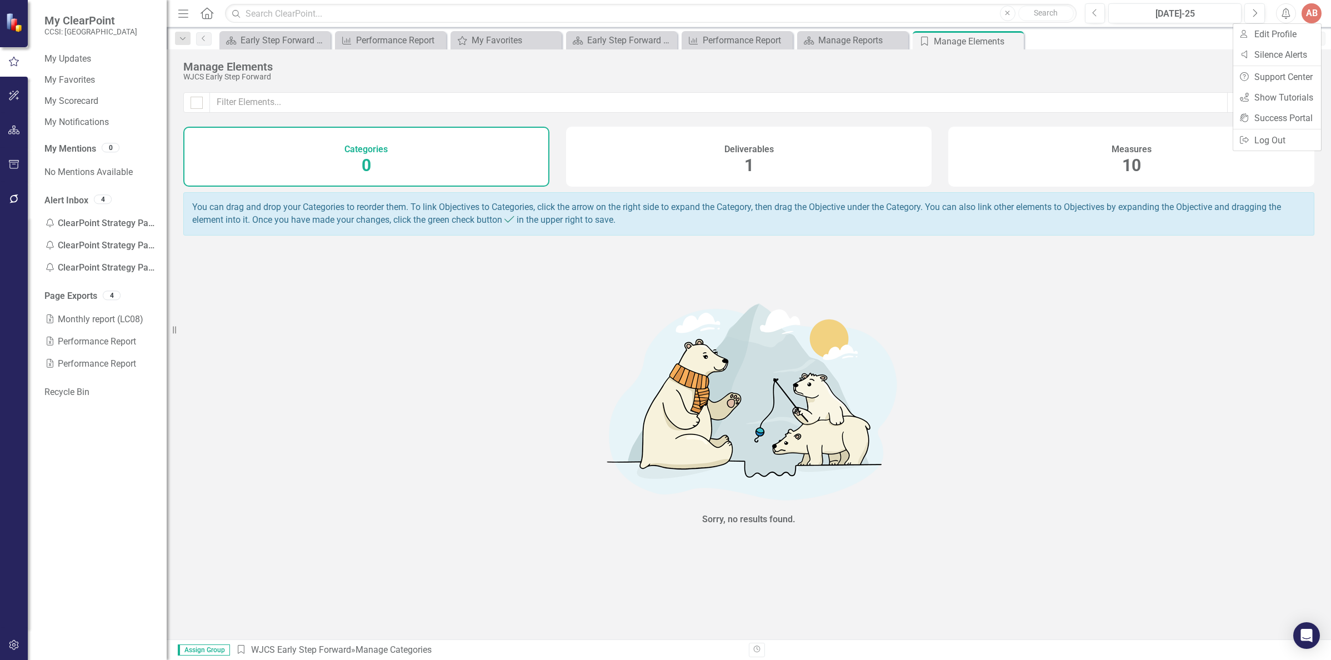 The height and width of the screenshot is (660, 1331). Describe the element at coordinates (749, 214) in the screenshot. I see `div: You can drag and drop your Categories to reorder them. To link Objectives to Categories, click th...` at that location.